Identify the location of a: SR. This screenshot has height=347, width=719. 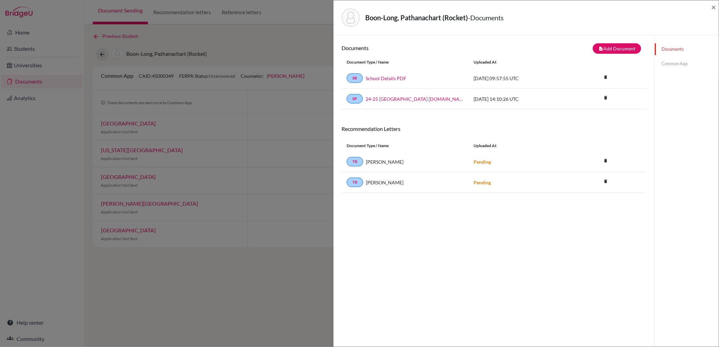
(355, 78).